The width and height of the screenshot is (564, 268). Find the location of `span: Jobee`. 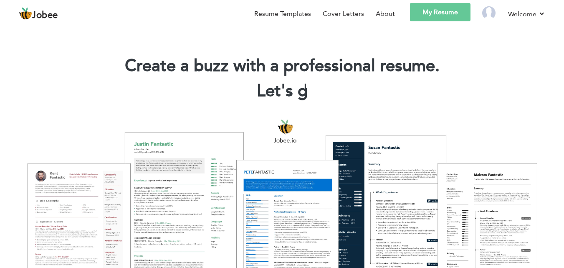

span: Jobee is located at coordinates (45, 15).